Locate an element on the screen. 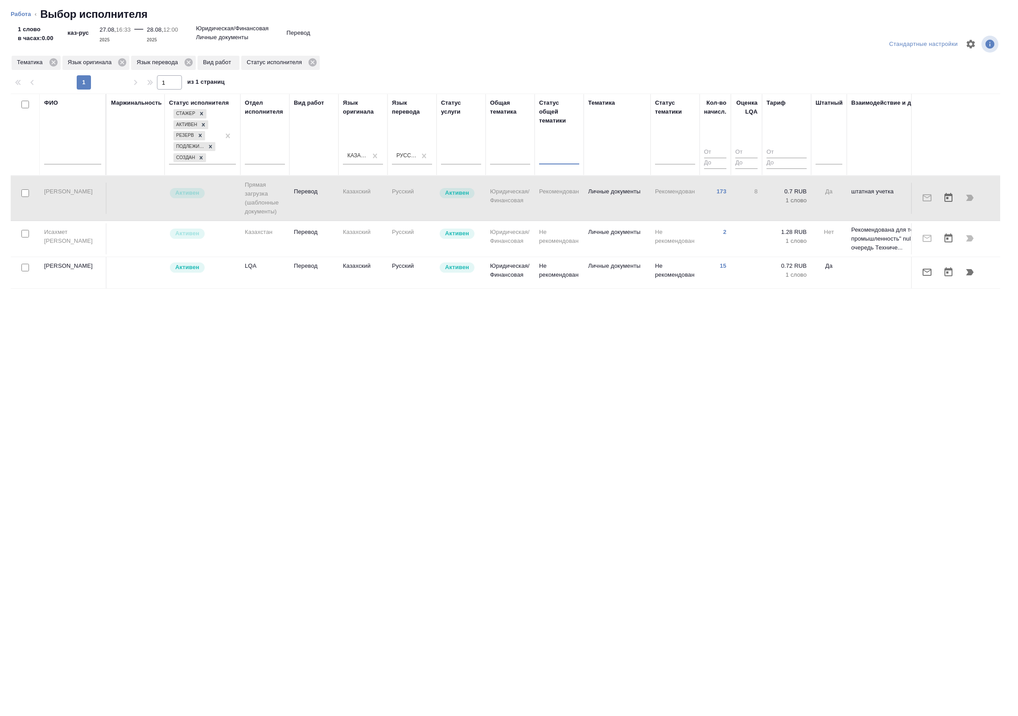  div: Статус общей тематики is located at coordinates (559, 112).